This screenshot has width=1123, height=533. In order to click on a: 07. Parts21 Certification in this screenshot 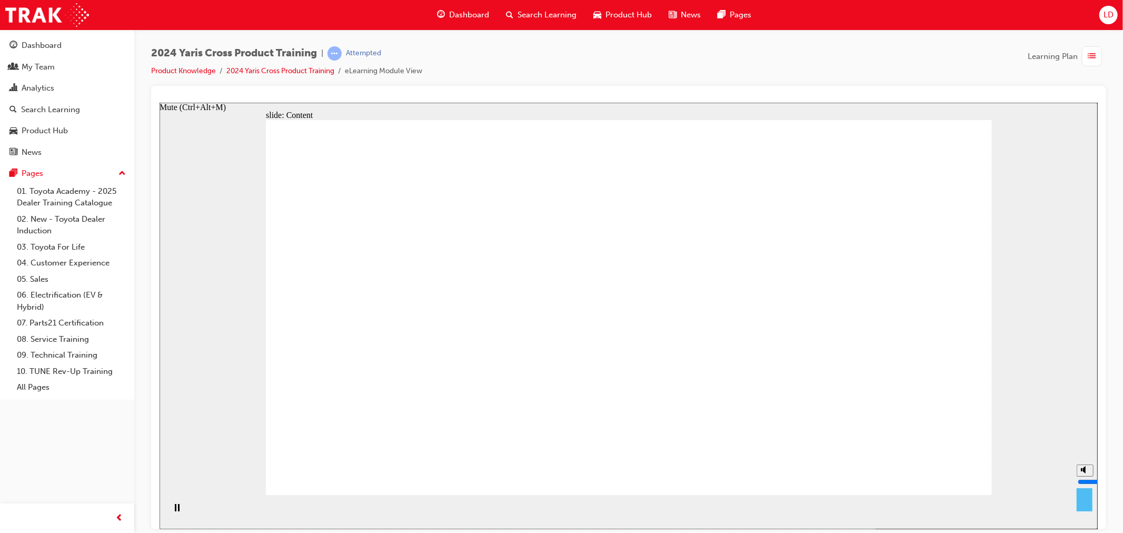, I will do `click(71, 323)`.